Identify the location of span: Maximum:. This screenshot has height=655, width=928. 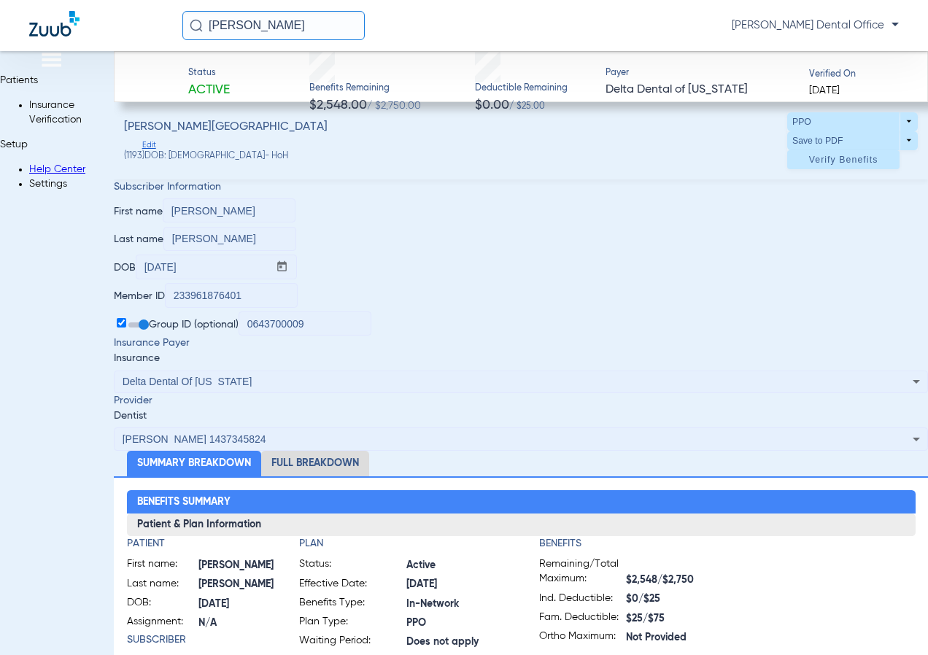
(582, 580).